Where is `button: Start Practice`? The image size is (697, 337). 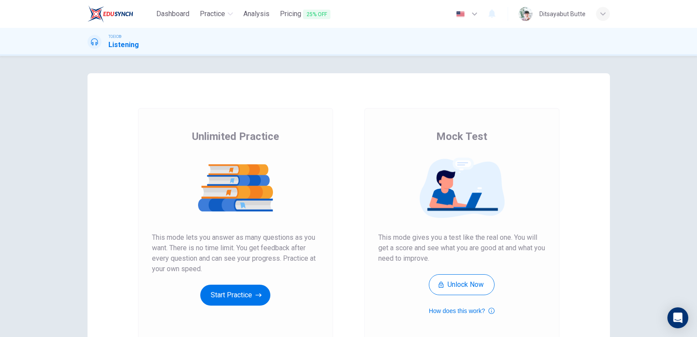
button: Start Practice is located at coordinates (235, 295).